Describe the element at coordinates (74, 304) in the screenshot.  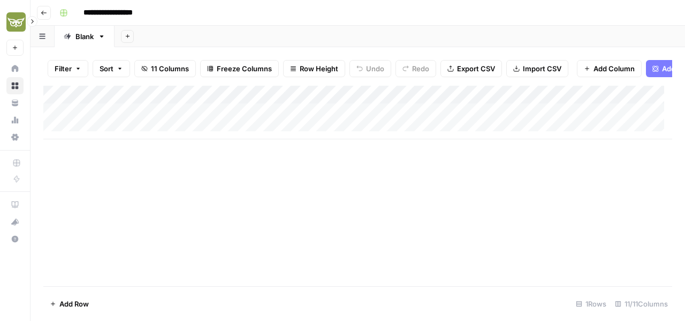
I see `span: Add Row` at that location.